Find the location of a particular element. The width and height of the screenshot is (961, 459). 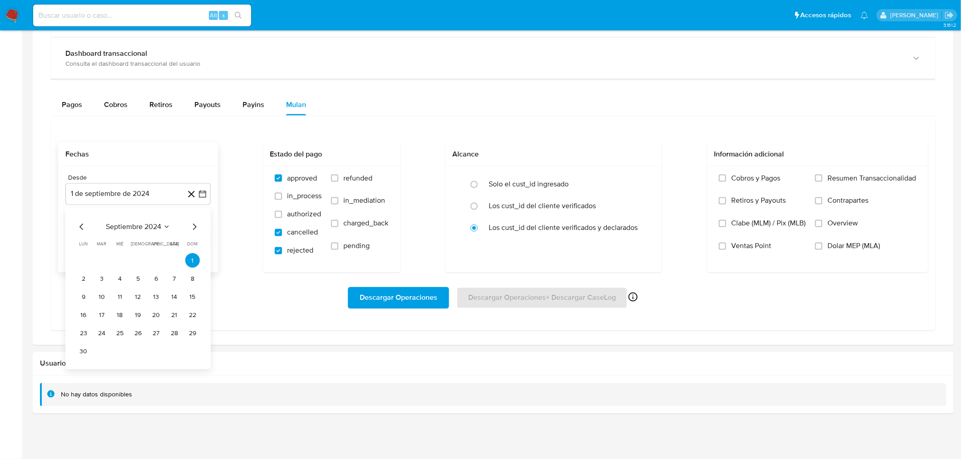

input: Buscar usuario o caso... is located at coordinates (142, 15).